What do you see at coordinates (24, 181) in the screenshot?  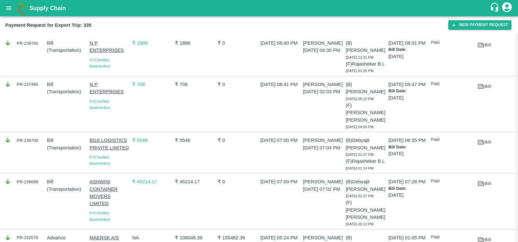 I see `div: PR-236699` at bounding box center [24, 181].